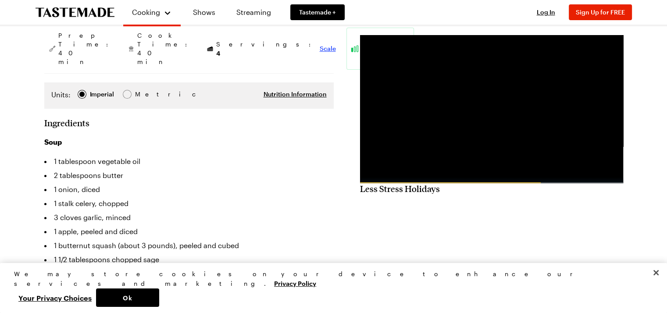 Image resolution: width=667 pixels, height=313 pixels. Describe the element at coordinates (317, 12) in the screenshot. I see `span: Tastemade +` at that location.